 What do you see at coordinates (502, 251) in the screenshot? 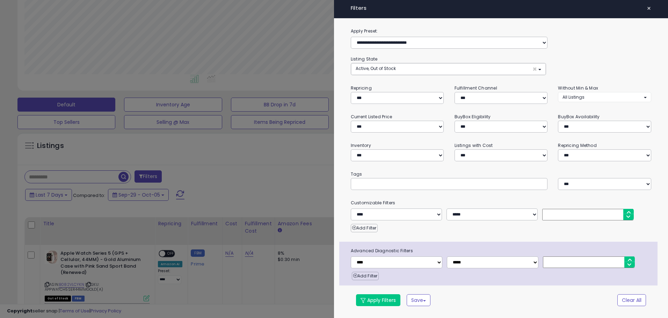
I see `span: Advanced Diagnostic Filters` at bounding box center [502, 251].